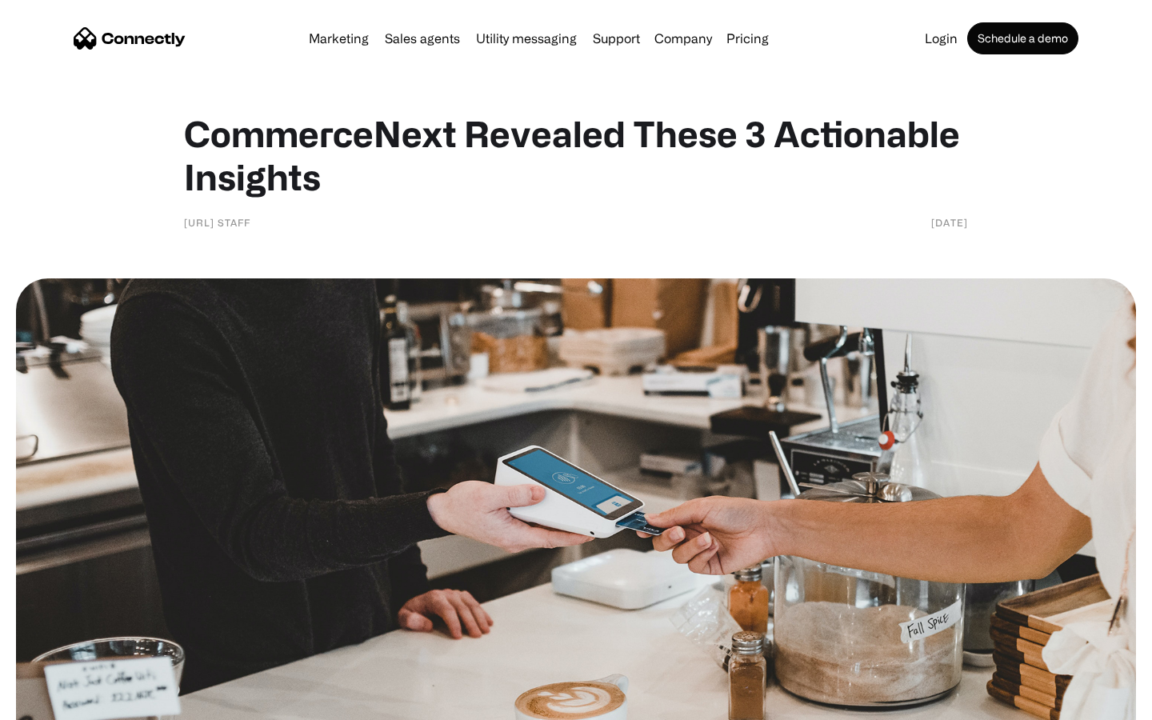 Image resolution: width=1152 pixels, height=720 pixels. I want to click on div: Company, so click(683, 38).